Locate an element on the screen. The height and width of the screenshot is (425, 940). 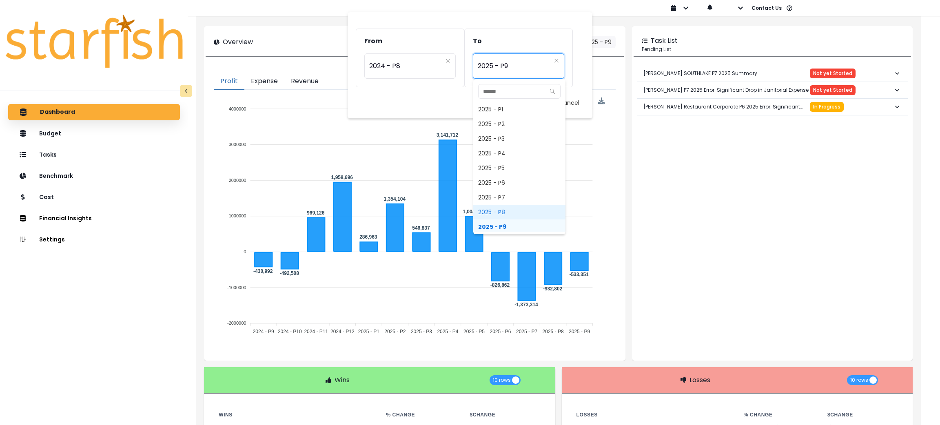
span: 2025 - P7 is located at coordinates (519, 197).